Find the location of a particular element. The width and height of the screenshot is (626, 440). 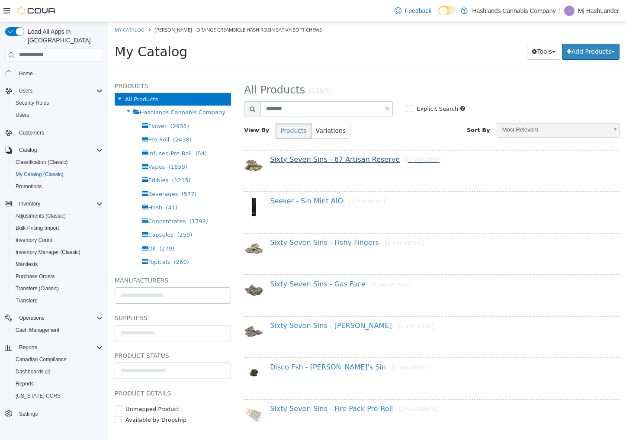

label: Explicit Search is located at coordinates (328, 87).